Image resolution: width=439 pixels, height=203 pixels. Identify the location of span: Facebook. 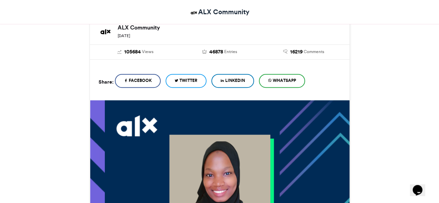
(140, 81).